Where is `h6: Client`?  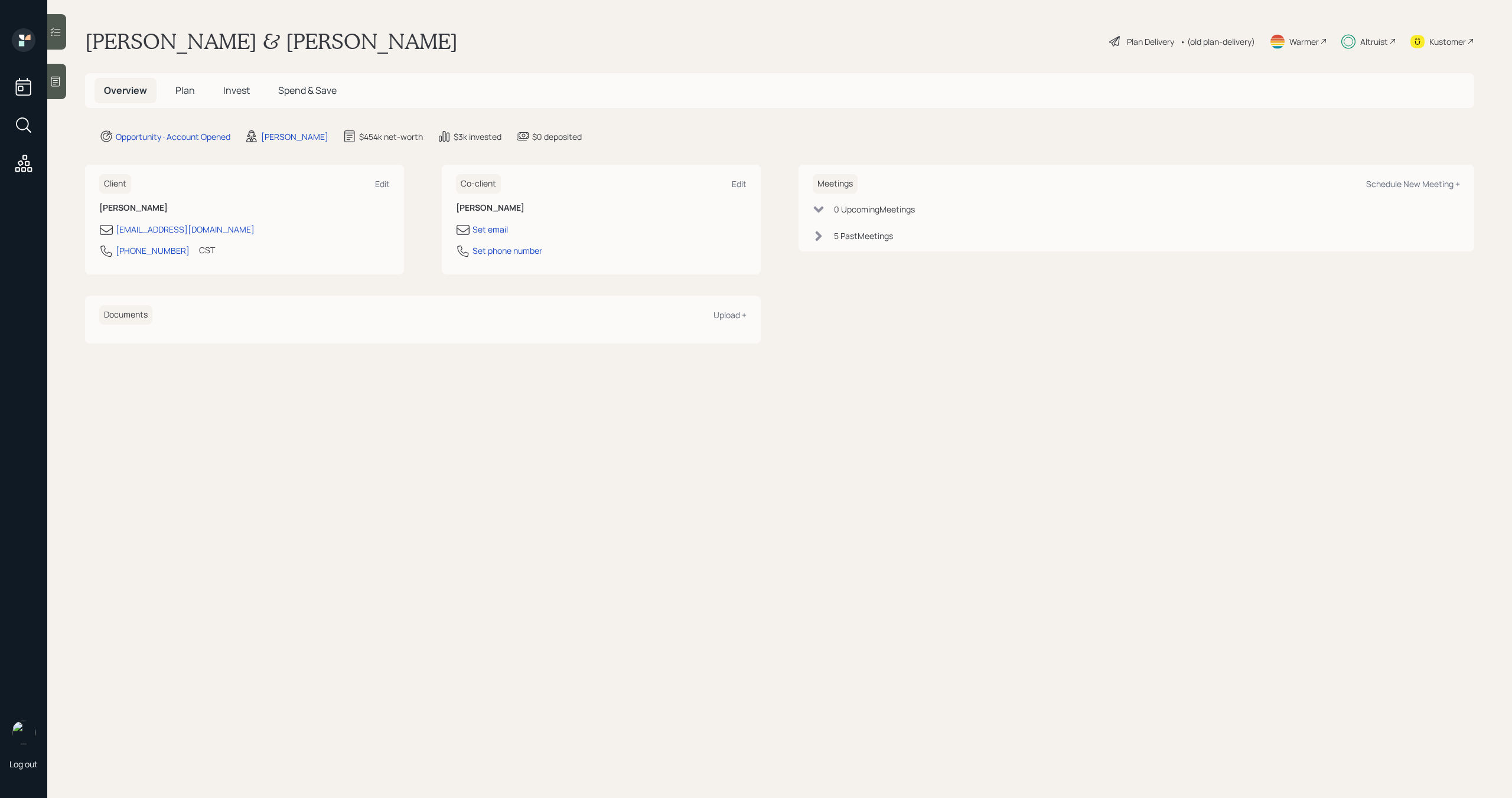 h6: Client is located at coordinates (115, 184).